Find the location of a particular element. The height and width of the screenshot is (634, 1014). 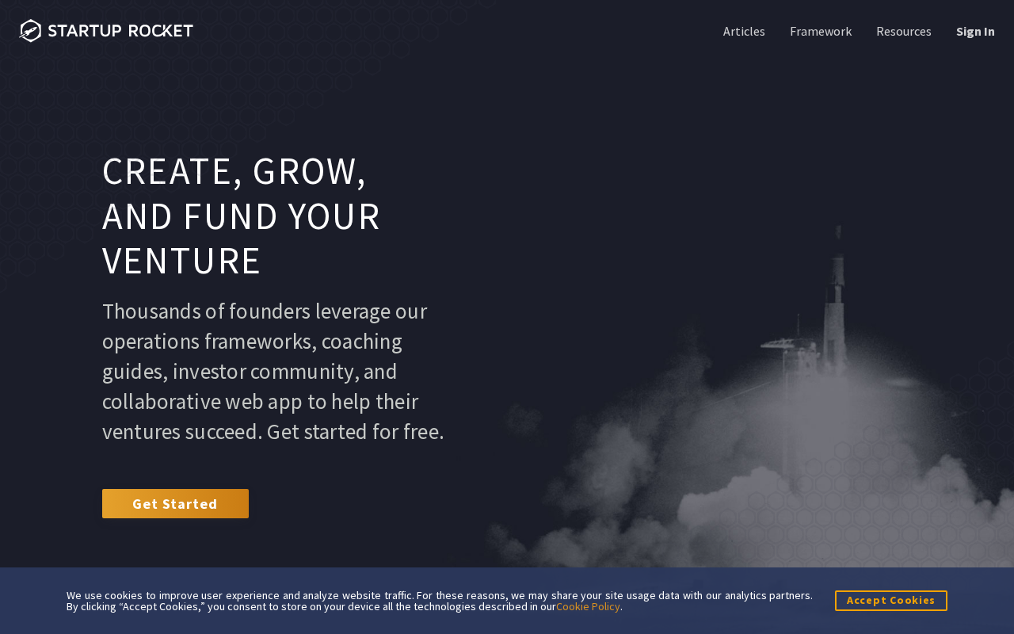

a: Sign In is located at coordinates (974, 31).